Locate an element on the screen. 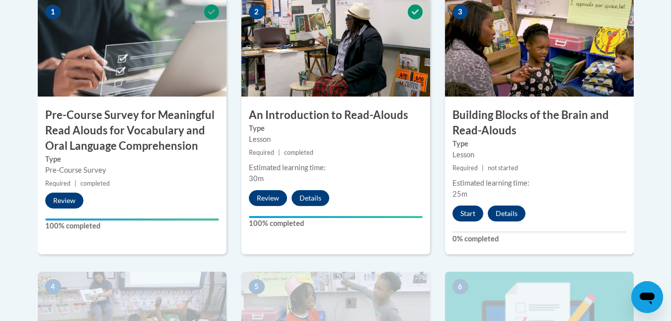 This screenshot has width=671, height=321. div: Pre-Course Survey is located at coordinates (132, 170).